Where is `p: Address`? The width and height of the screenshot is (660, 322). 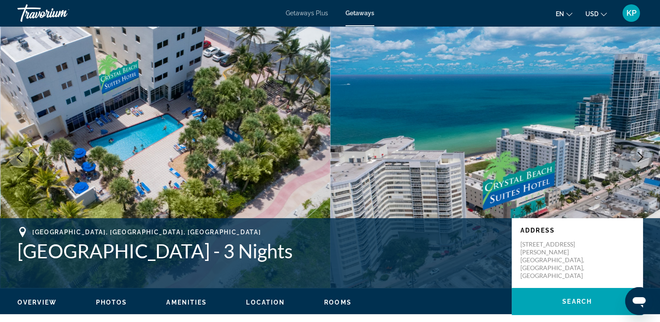 p: Address is located at coordinates (577, 230).